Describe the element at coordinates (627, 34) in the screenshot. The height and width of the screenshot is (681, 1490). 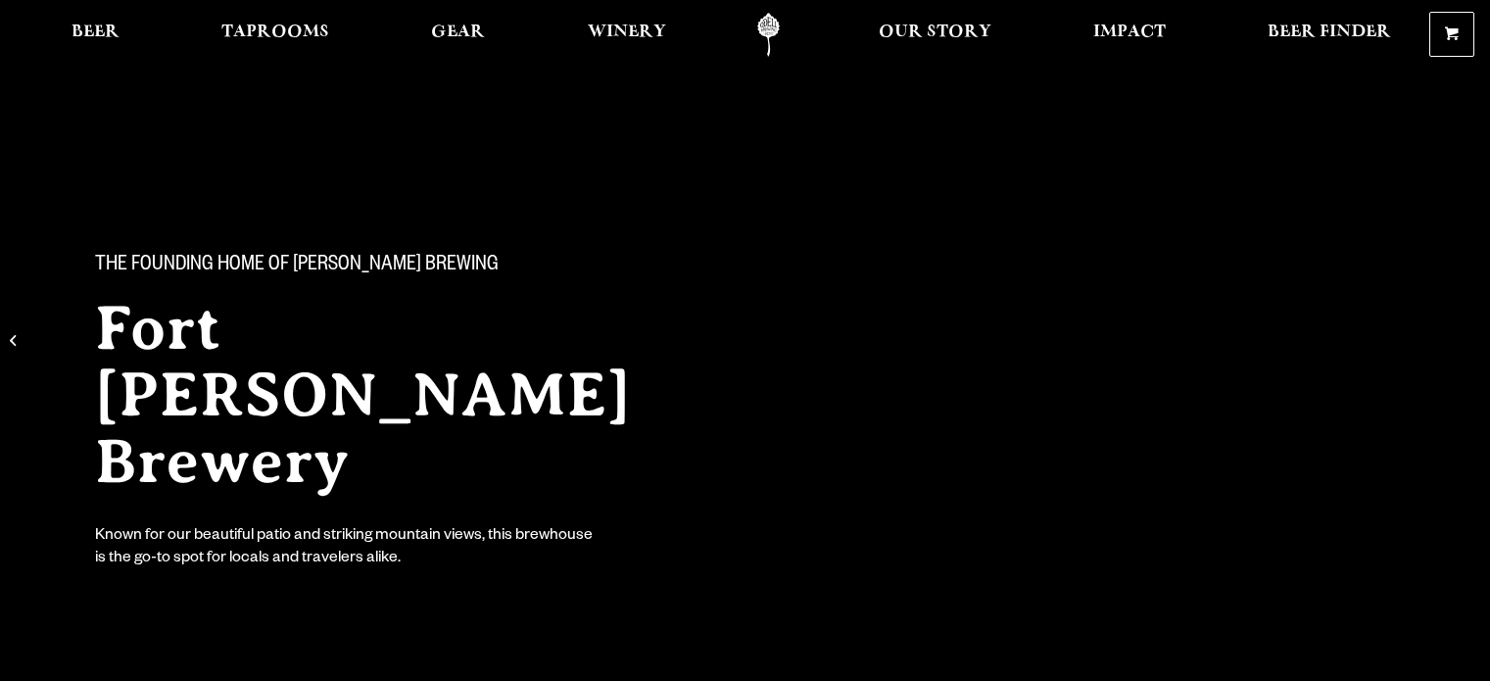
I see `a: Winery` at that location.